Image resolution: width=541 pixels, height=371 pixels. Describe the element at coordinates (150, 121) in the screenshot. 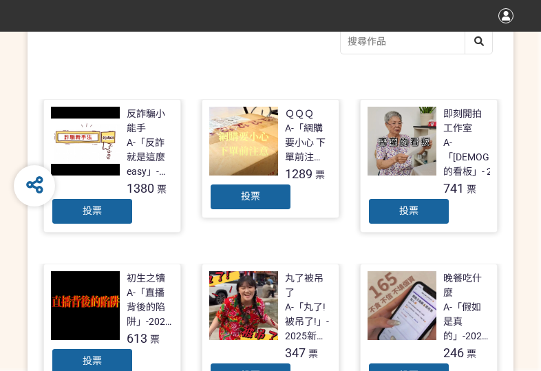

I see `div: 反詐騙小能手` at that location.